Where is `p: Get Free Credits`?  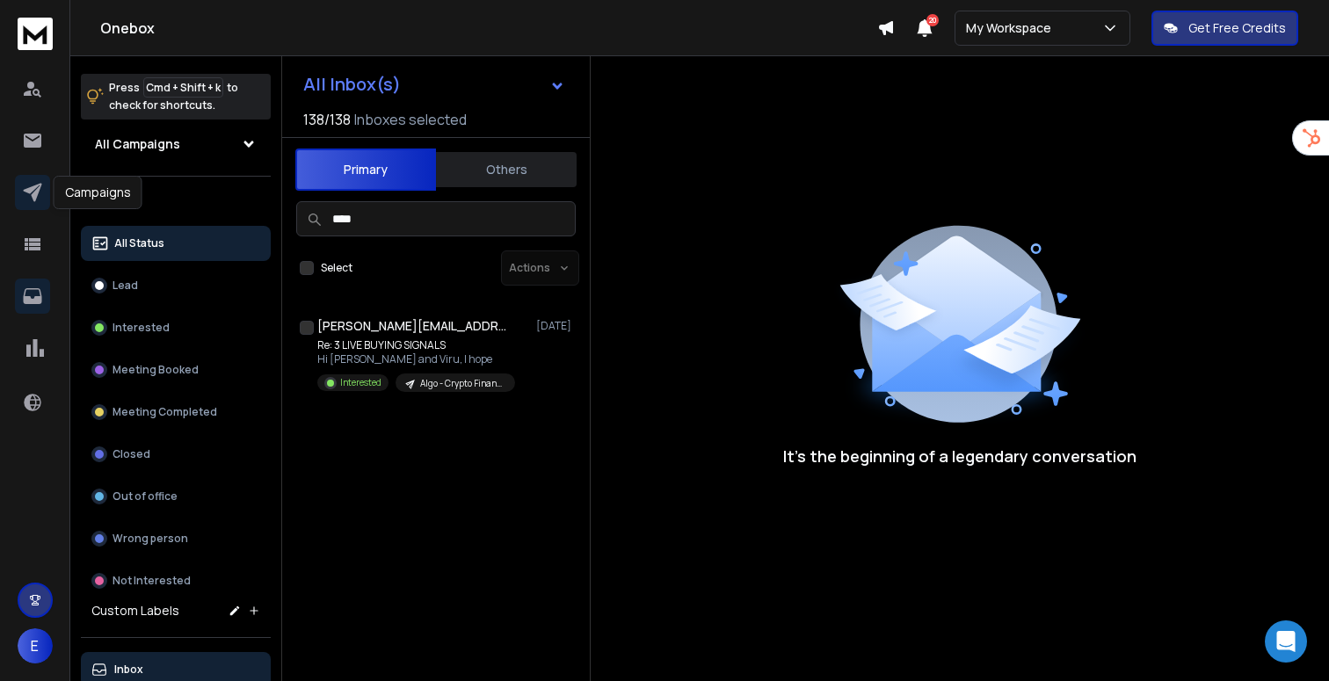 p: Get Free Credits is located at coordinates (1237, 28).